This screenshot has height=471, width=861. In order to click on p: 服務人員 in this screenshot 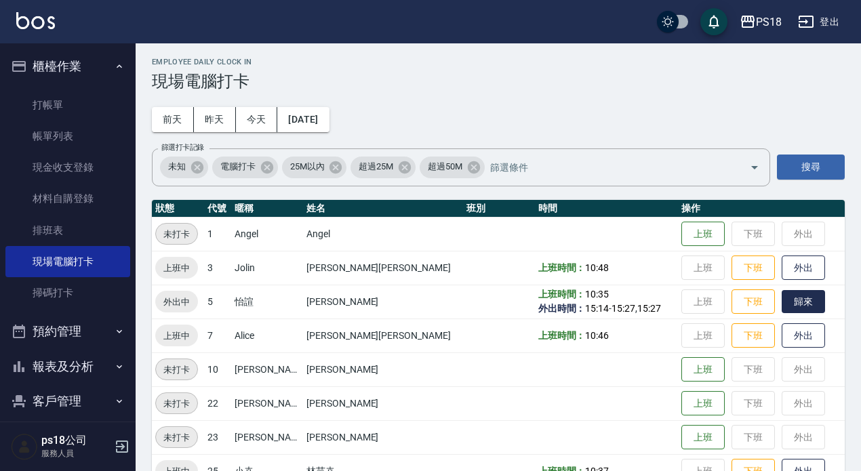, I will do `click(76, 453)`.